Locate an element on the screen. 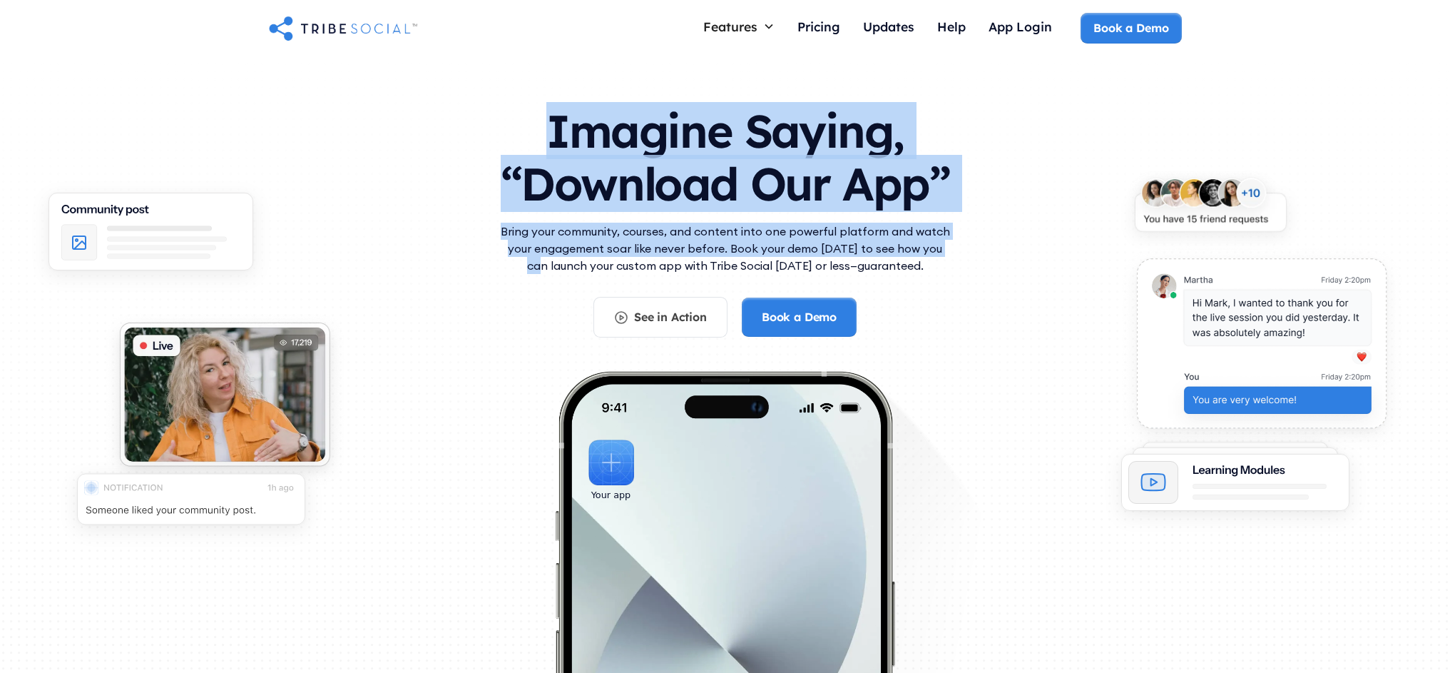 Image resolution: width=1450 pixels, height=673 pixels. img: An illustration of Live video is located at coordinates (225, 399).